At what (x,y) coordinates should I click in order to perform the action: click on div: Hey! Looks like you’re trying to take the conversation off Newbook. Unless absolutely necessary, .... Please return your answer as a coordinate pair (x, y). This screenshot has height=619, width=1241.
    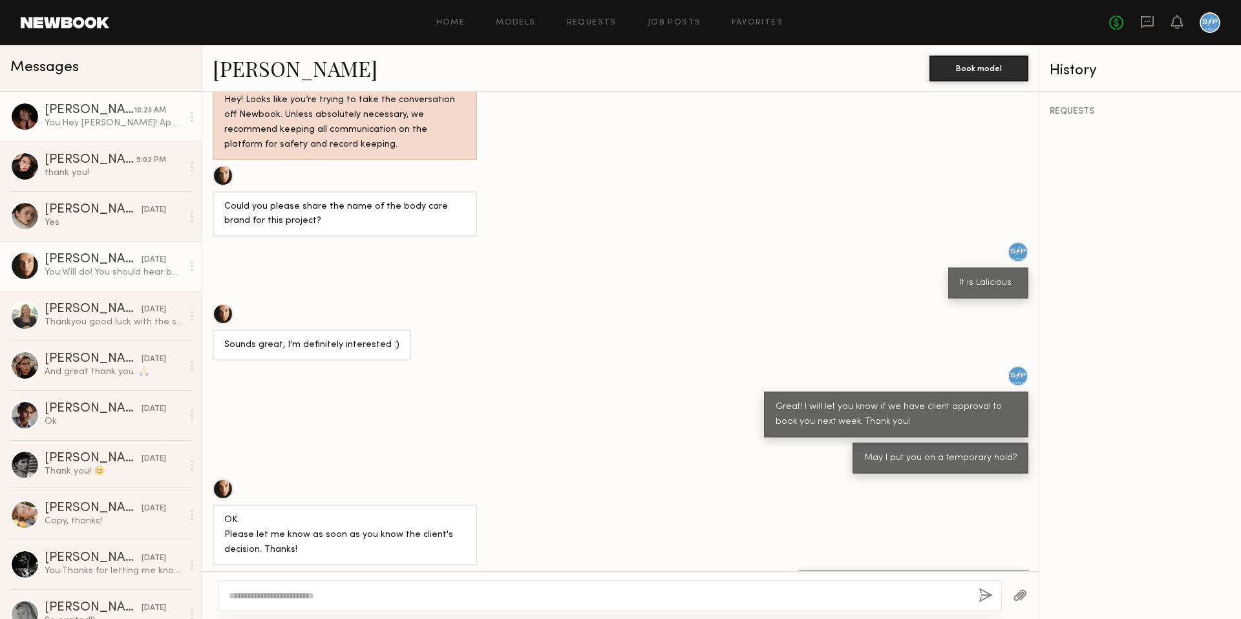
    Looking at the image, I should click on (344, 123).